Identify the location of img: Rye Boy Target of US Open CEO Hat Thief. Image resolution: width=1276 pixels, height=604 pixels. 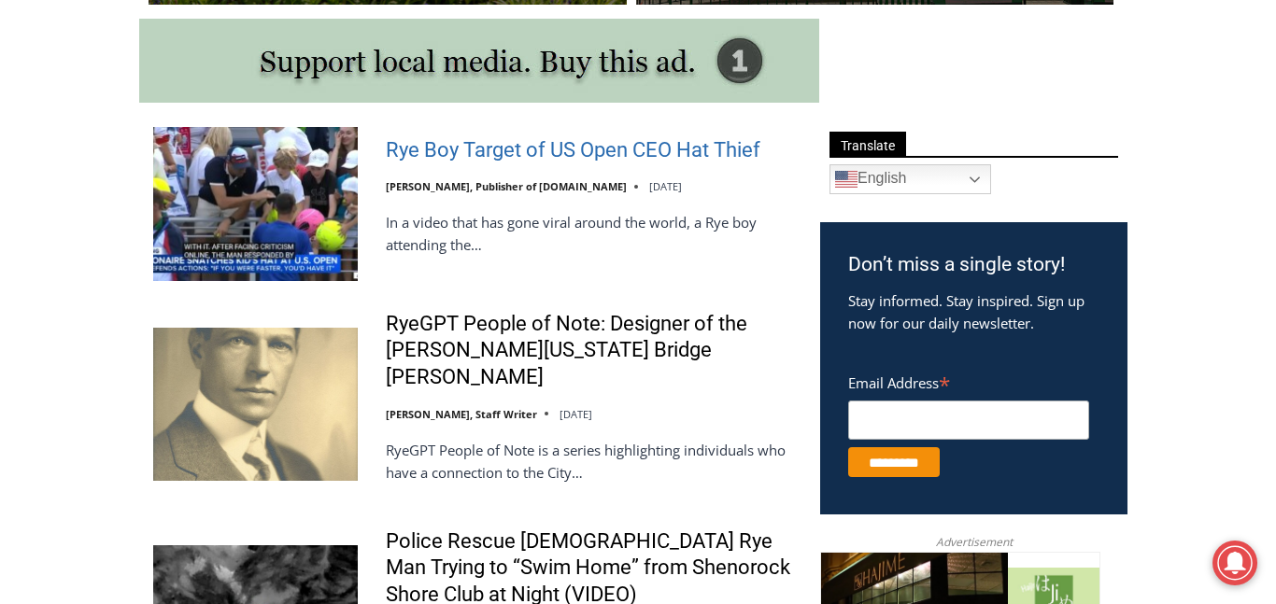
(255, 204).